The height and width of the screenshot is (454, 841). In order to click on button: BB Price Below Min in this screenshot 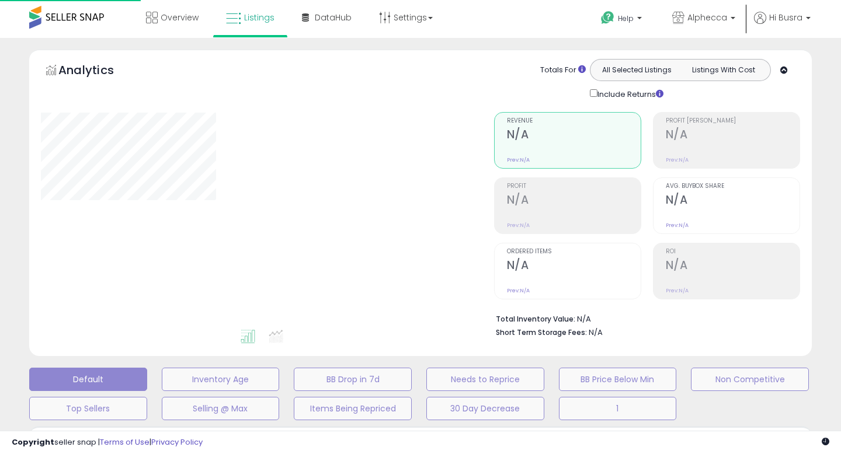, I will do `click(618, 380)`.